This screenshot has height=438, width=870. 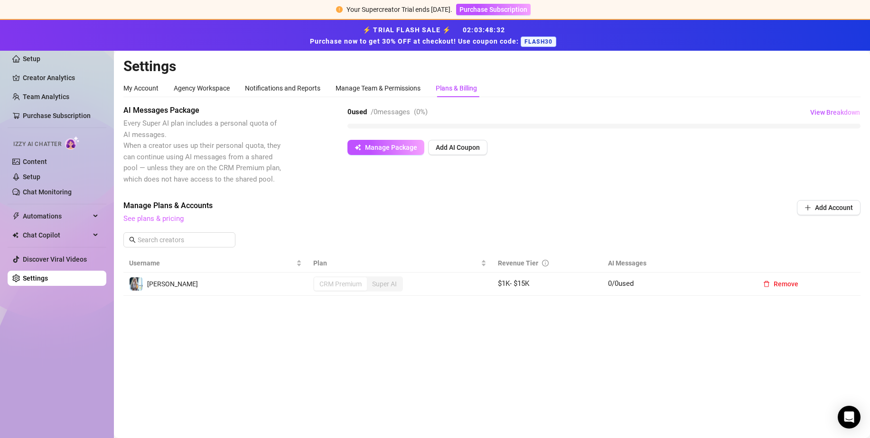 What do you see at coordinates (212, 263) in the screenshot?
I see `span: Username` at bounding box center [212, 263].